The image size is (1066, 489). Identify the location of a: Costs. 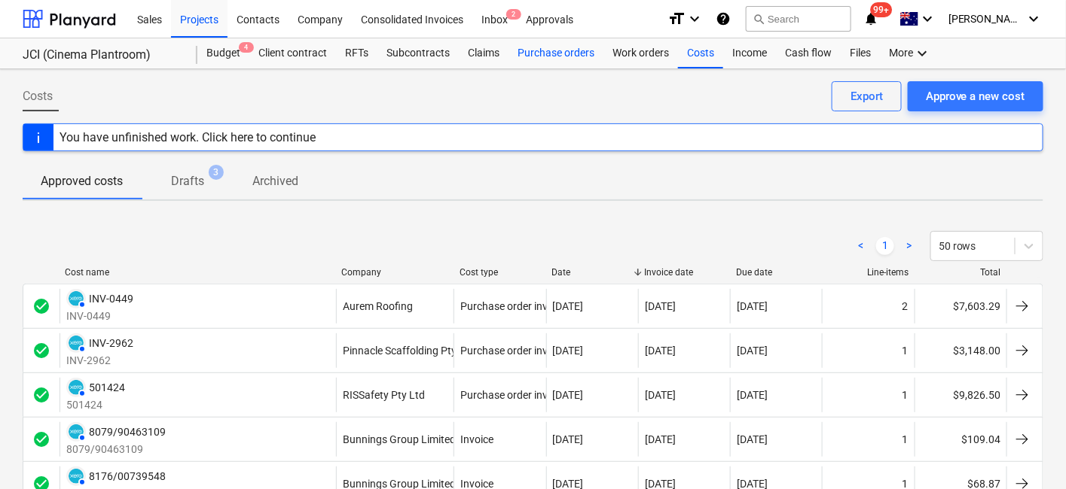
(700, 53).